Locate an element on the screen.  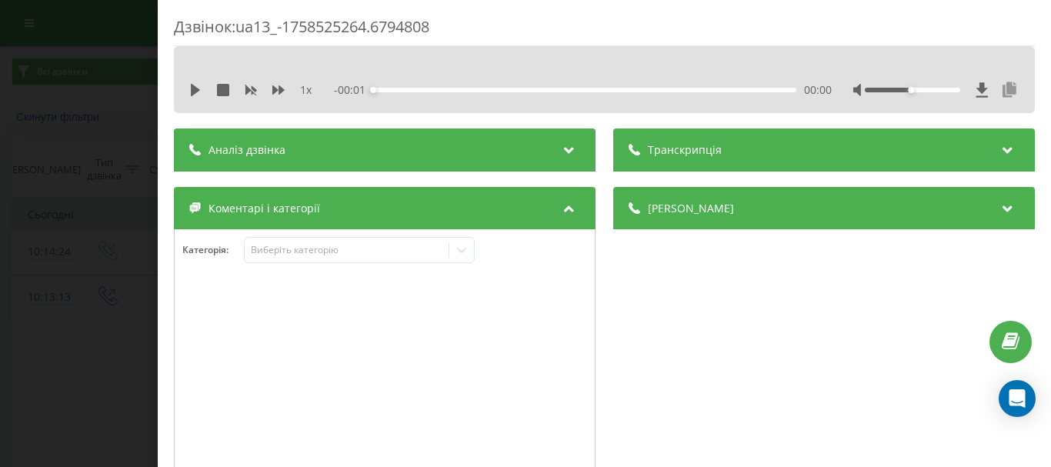
h4: Категорія : is located at coordinates (213, 250).